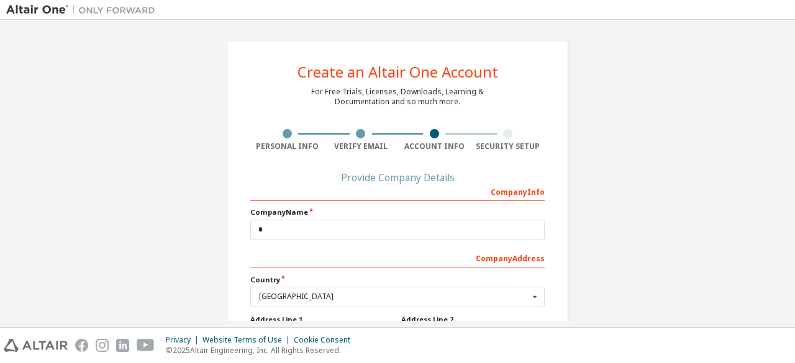  Describe the element at coordinates (472, 320) in the screenshot. I see `label: Address Line 2` at that location.